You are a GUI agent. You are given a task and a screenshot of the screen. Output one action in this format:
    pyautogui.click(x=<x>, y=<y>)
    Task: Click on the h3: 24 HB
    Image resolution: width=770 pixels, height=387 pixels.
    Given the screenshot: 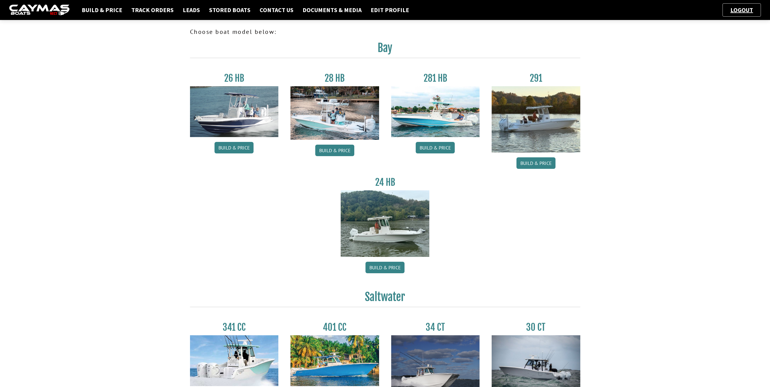 What is the action you would take?
    pyautogui.click(x=385, y=182)
    